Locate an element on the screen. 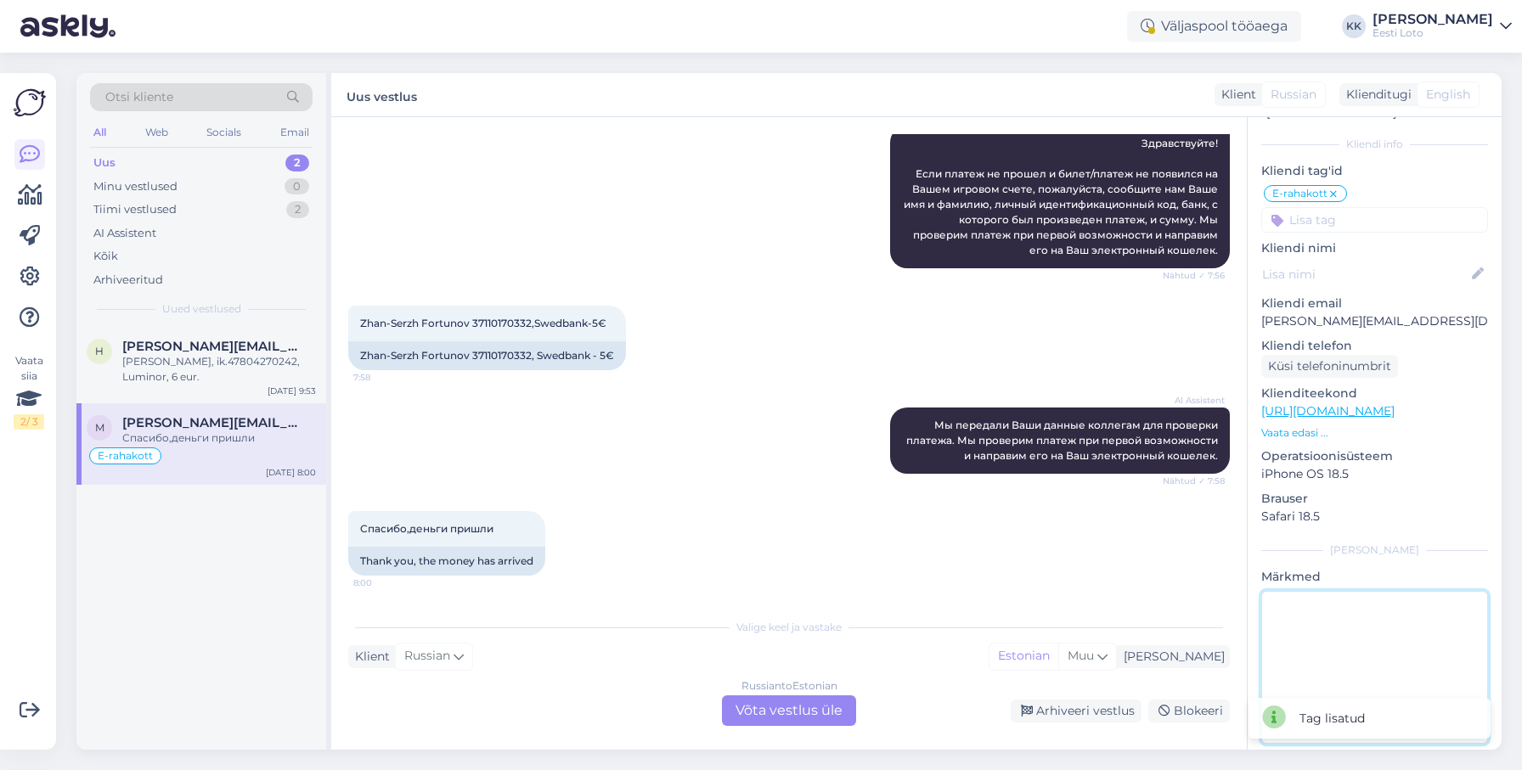  div: Arhiveeritud is located at coordinates (128, 280).